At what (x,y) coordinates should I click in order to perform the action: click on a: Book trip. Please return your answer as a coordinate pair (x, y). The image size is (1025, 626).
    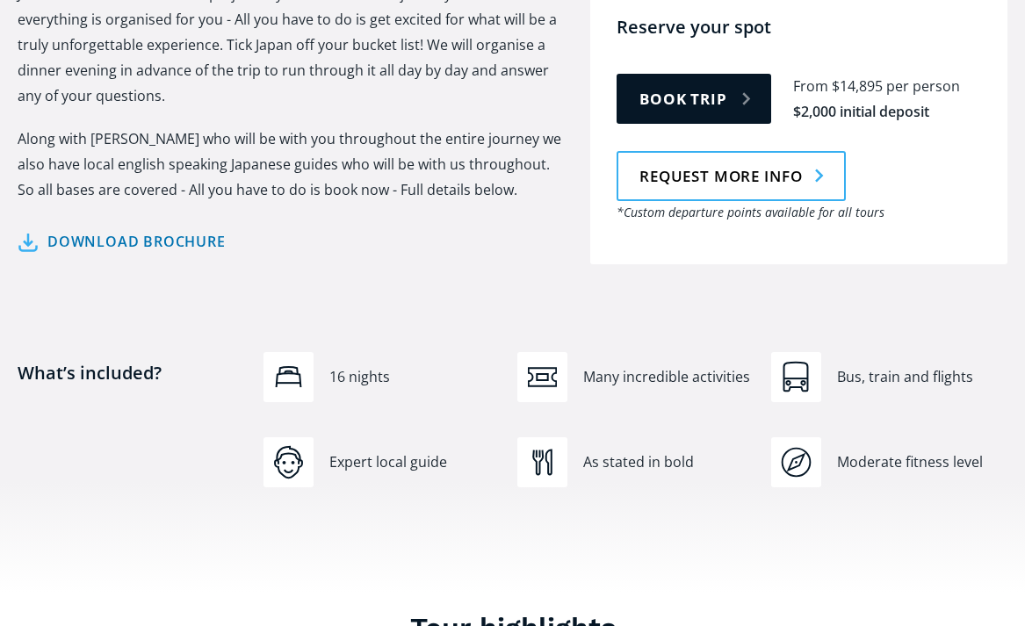
    Looking at the image, I should click on (694, 98).